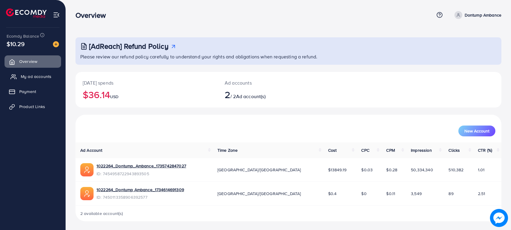 The width and height of the screenshot is (511, 230). What do you see at coordinates (129, 46) in the screenshot?
I see `h3: [AdReach] Refund Policy` at bounding box center [129, 46].